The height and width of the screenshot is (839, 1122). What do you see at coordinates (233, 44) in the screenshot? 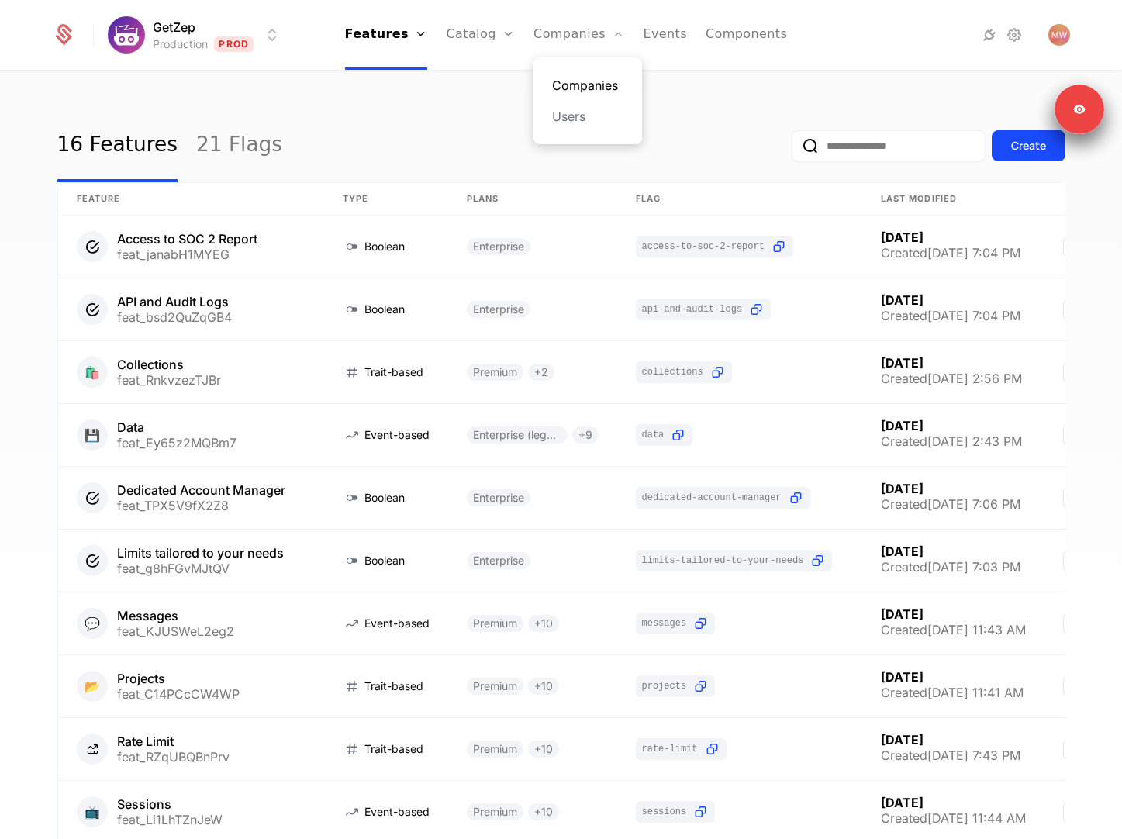
I see `span: Prod` at bounding box center [233, 44].